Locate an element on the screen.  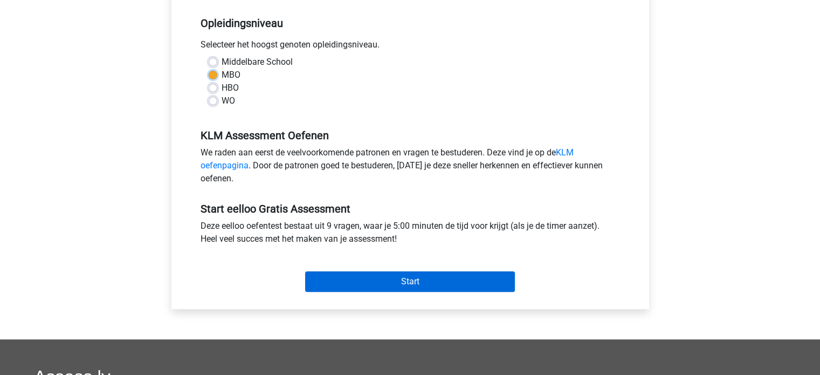
div: Deze eelloo oefentest bestaat uit 9 vragen, waar je 5:00 minuten de tijd voor krijgt (als je de t... is located at coordinates (410, 235).